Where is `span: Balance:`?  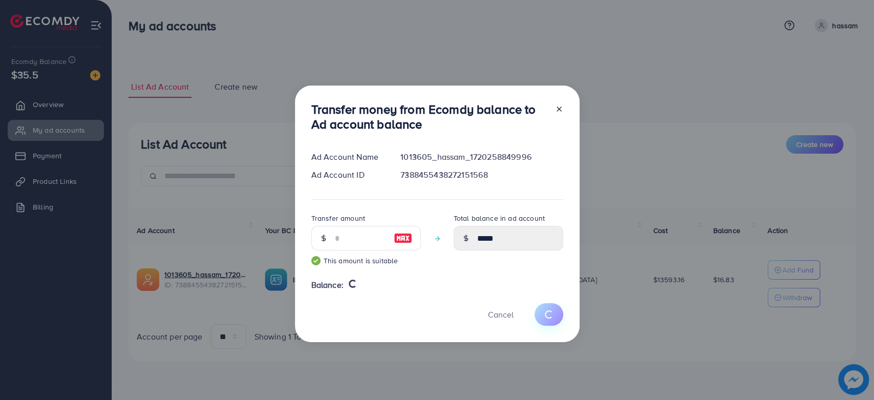
span: Balance: is located at coordinates (327, 285).